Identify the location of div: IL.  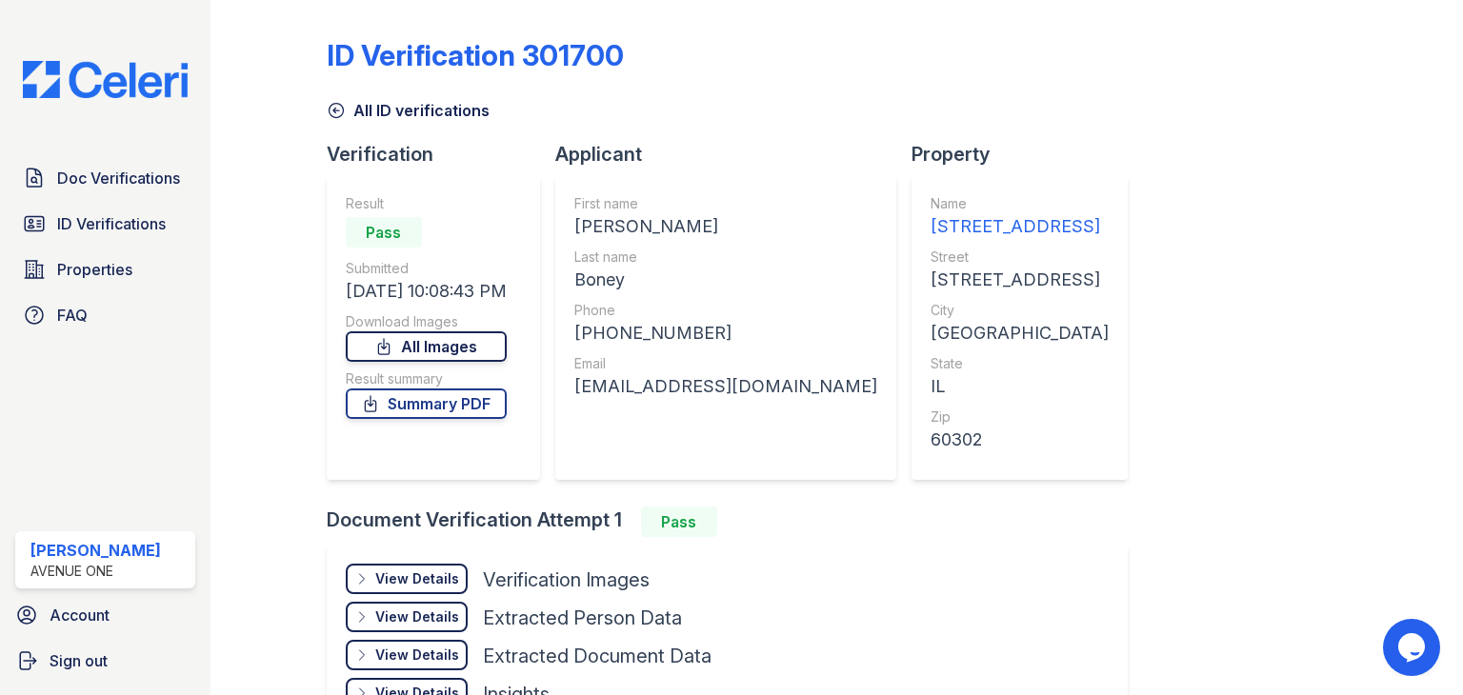
(1019, 387).